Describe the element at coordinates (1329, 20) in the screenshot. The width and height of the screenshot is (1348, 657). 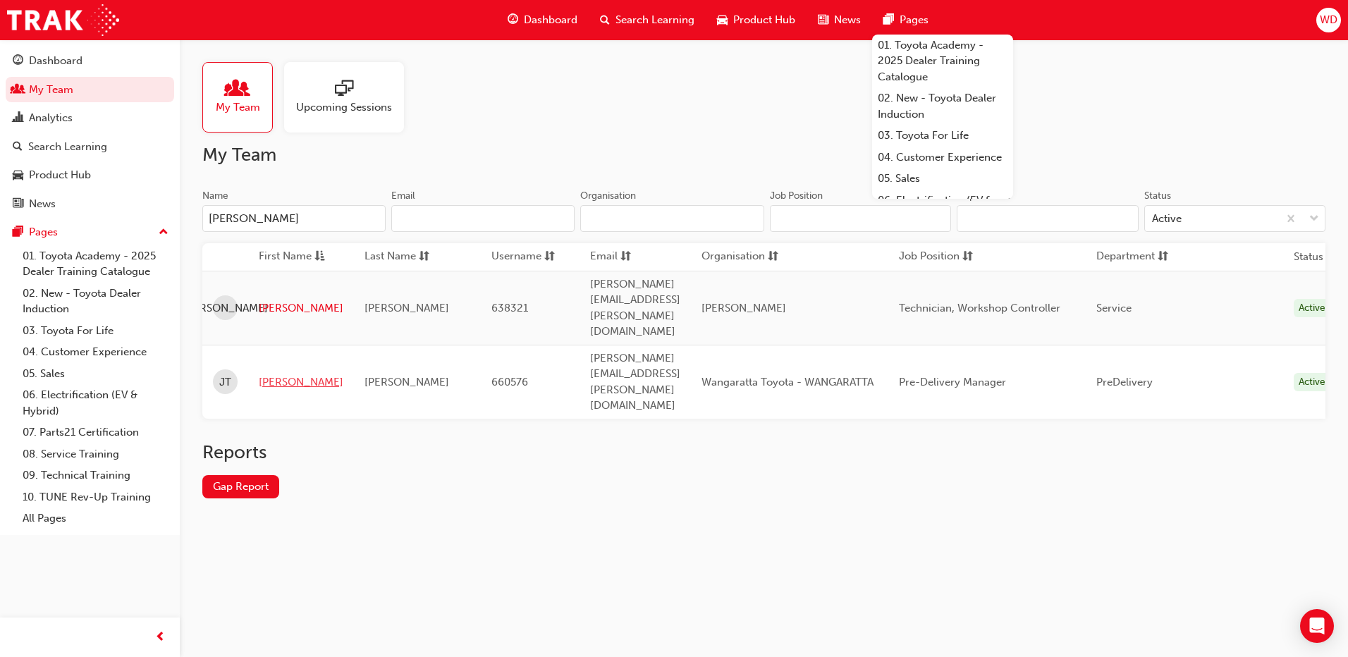
I see `span: WD` at that location.